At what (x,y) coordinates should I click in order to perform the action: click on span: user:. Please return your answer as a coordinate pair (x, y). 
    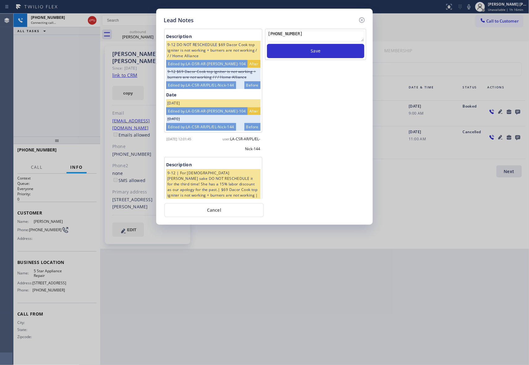
    Looking at the image, I should click on (226, 139).